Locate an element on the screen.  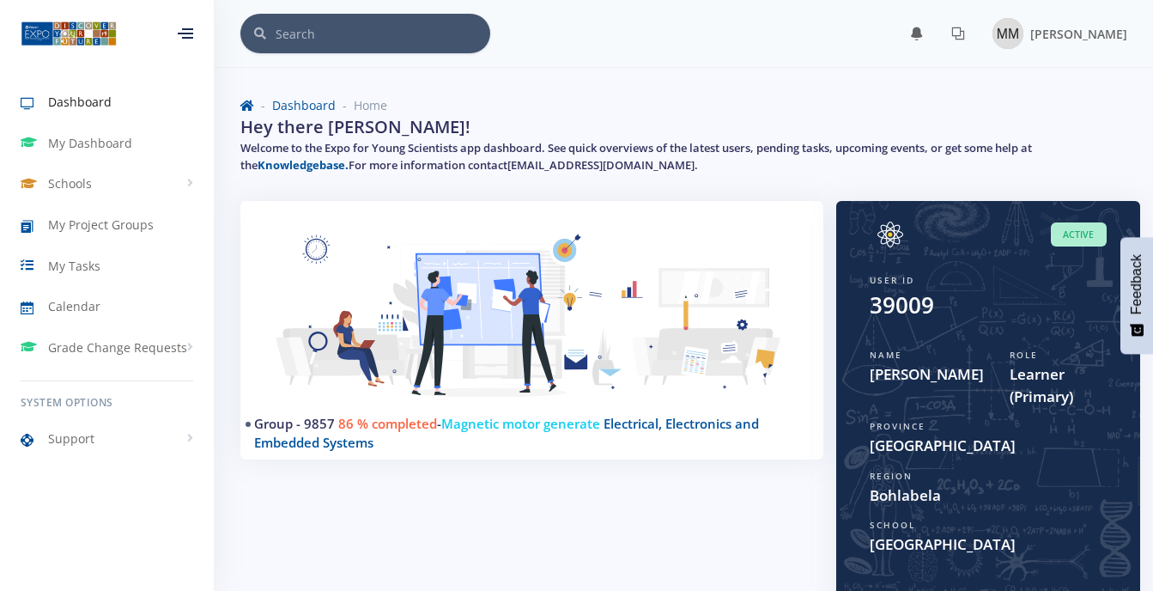
span: Dashboard is located at coordinates (80, 101).